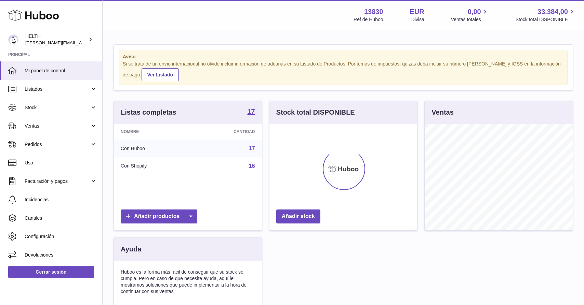 The image size is (584, 305). I want to click on div: Ref de Huboo, so click(368, 19).